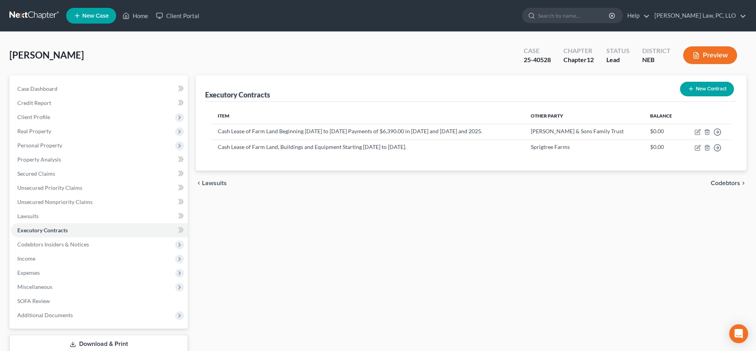 This screenshot has width=756, height=351. What do you see at coordinates (636, 16) in the screenshot?
I see `a: Help` at bounding box center [636, 16].